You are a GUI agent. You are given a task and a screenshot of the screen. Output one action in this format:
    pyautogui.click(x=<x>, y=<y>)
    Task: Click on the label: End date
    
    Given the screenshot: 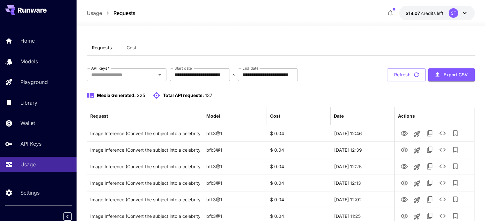 What is the action you would take?
    pyautogui.click(x=250, y=68)
    